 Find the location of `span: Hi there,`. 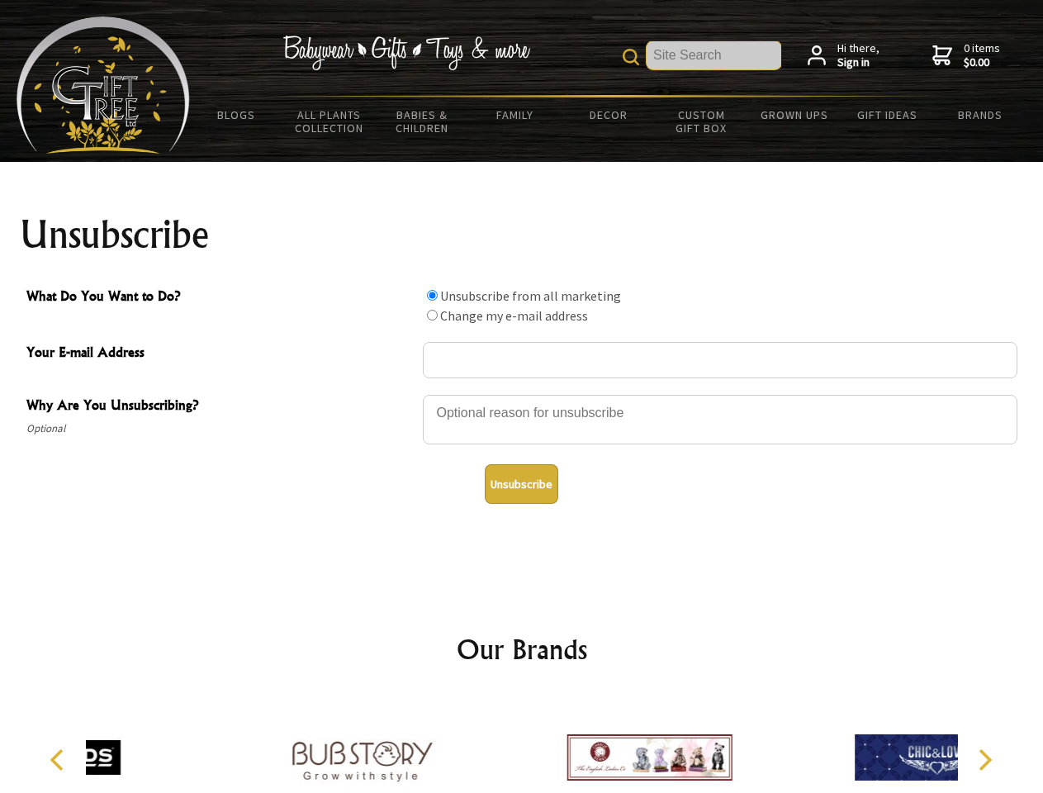

span: Hi there, is located at coordinates (858, 55).